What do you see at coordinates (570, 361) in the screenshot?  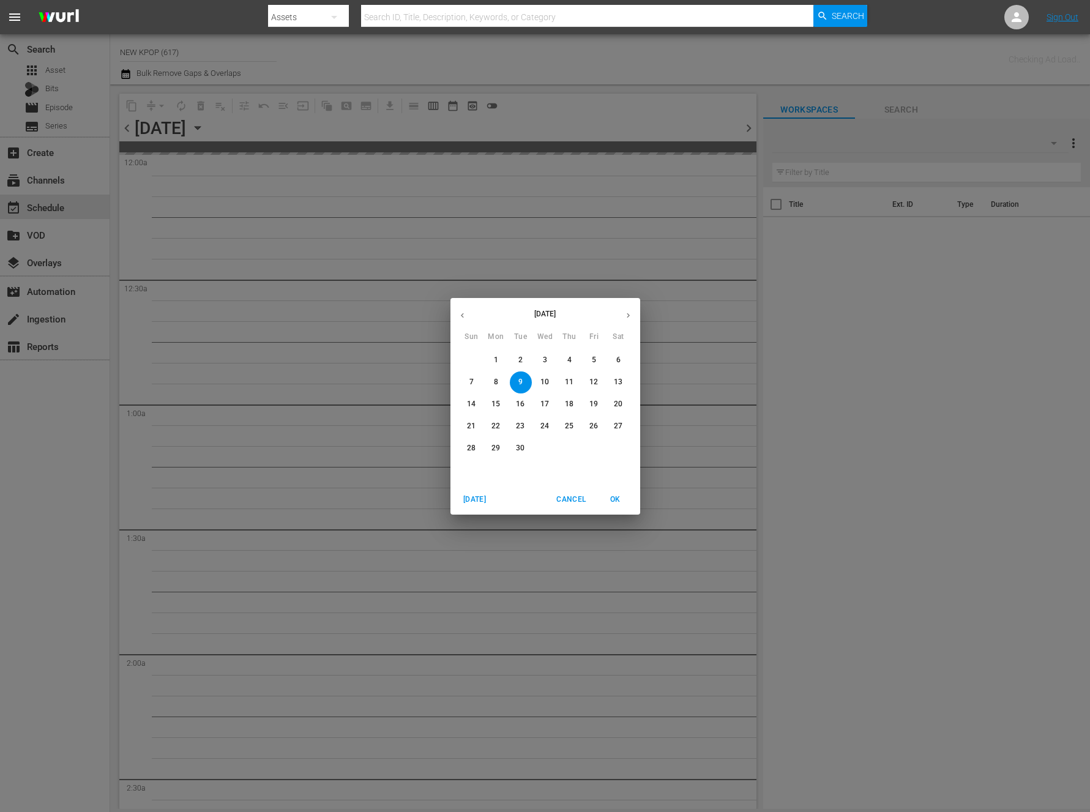 I see `button: 4` at bounding box center [570, 361].